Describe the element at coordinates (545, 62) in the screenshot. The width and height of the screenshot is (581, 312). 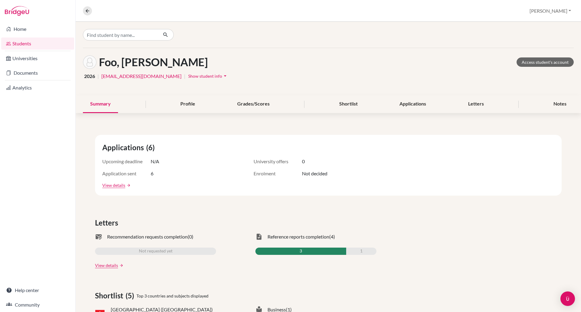
I see `a: Access student's account` at that location.